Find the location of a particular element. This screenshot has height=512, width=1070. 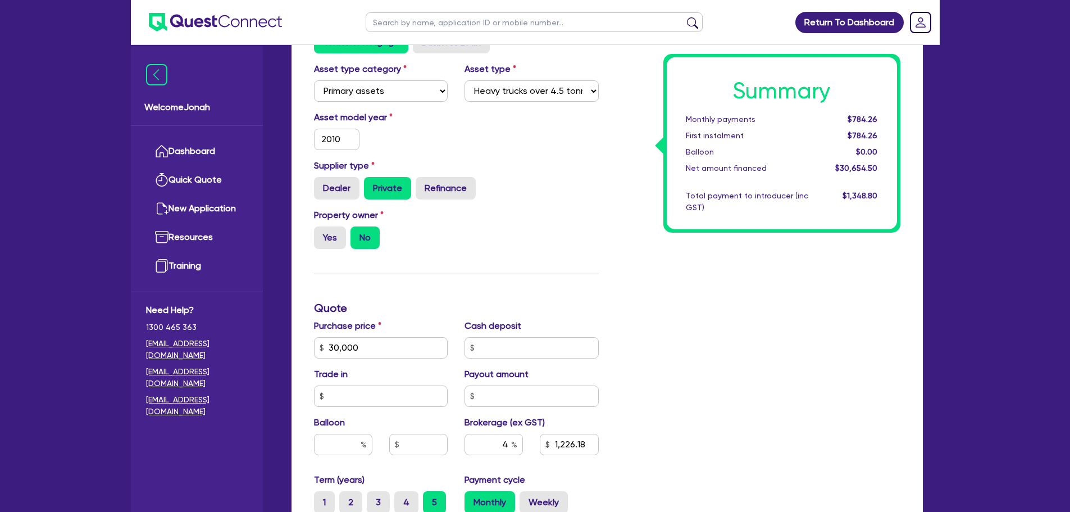

img: quest-connect-logo-blue is located at coordinates (215, 22).